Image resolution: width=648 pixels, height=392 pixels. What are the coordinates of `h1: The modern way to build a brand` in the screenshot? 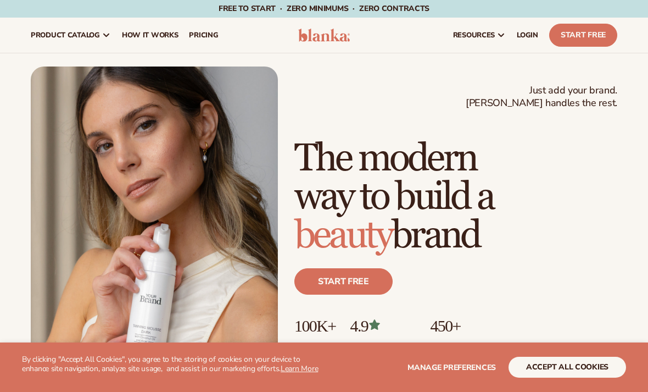 It's located at (456, 197).